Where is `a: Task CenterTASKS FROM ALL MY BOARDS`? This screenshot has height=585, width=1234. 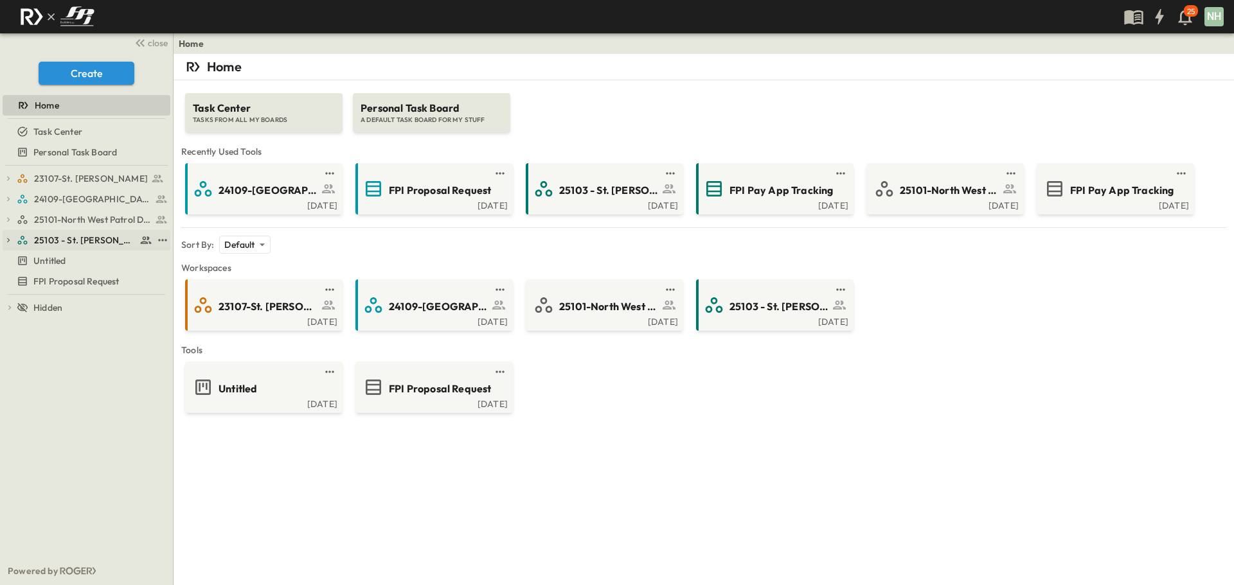
a: Task CenterTASKS FROM ALL MY BOARDS is located at coordinates (263, 106).